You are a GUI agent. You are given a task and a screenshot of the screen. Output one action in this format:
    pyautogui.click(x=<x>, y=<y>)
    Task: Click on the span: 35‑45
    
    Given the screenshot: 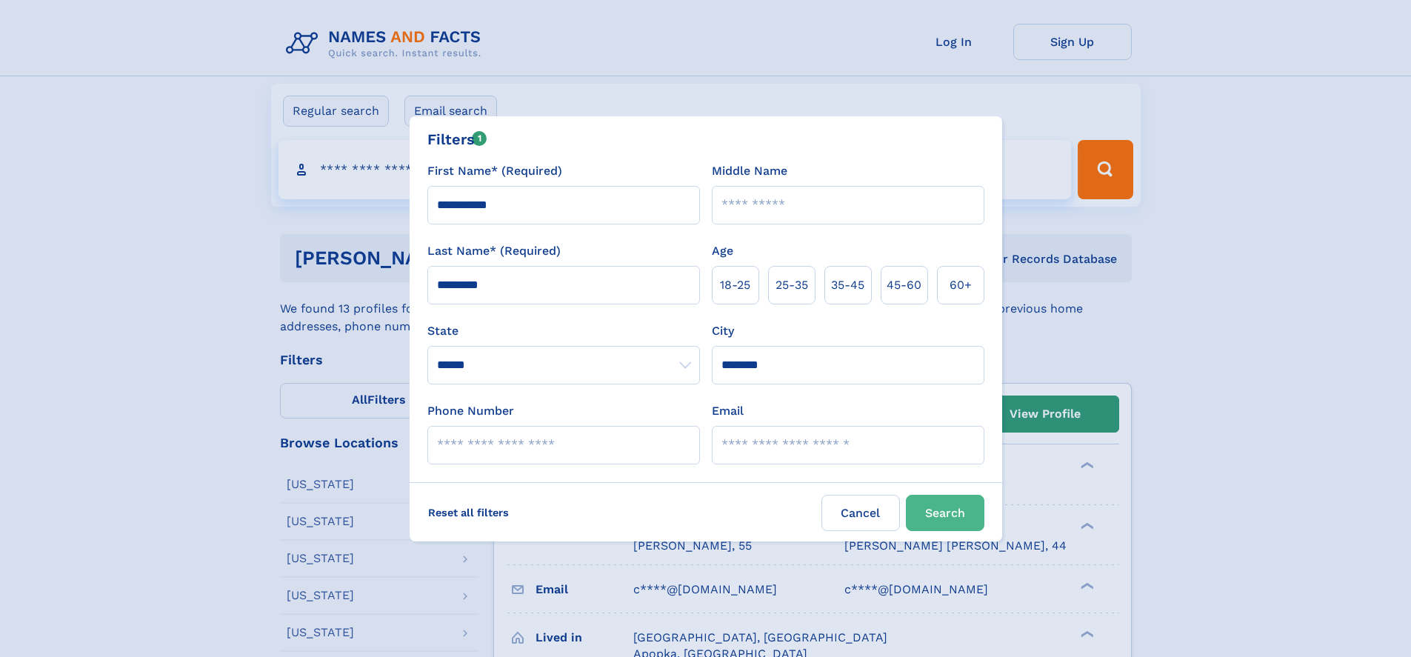 What is the action you would take?
    pyautogui.click(x=847, y=285)
    